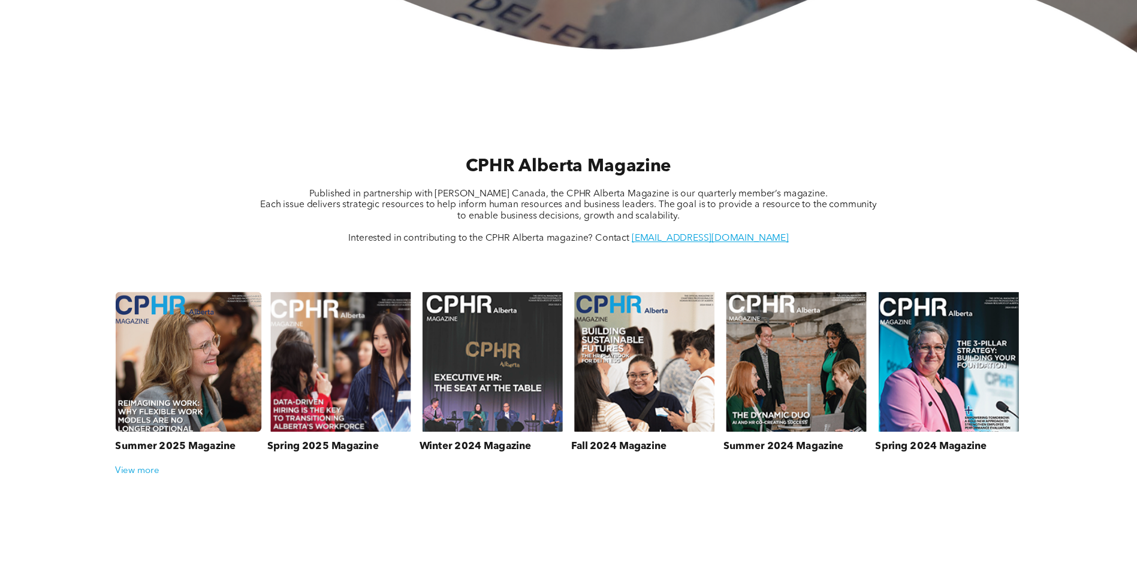 Image resolution: width=1137 pixels, height=576 pixels. What do you see at coordinates (568, 211) in the screenshot?
I see `span: Each issue delivers strategic resources to help inform human resources and business leaders. The ...` at bounding box center [568, 211].